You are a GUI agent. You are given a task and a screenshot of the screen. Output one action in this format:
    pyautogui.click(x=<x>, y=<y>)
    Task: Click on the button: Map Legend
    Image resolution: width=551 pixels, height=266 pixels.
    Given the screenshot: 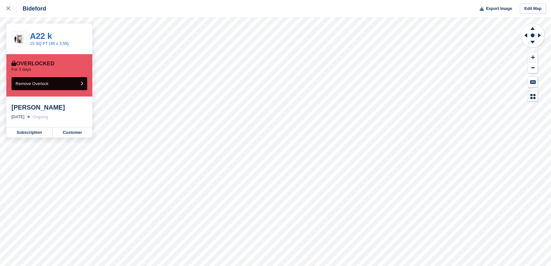 What is the action you would take?
    pyautogui.click(x=533, y=96)
    